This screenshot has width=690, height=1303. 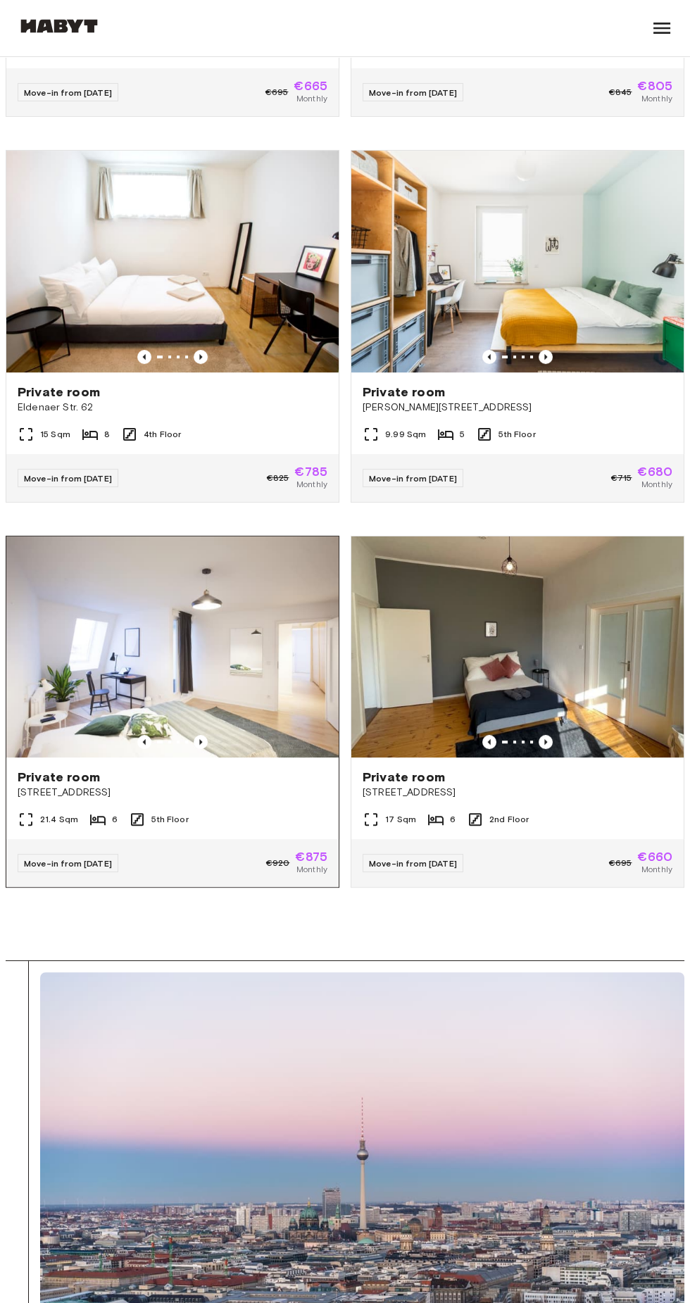 I want to click on img: Marketing picture of unit DE-01-046-001-05H, so click(x=173, y=647).